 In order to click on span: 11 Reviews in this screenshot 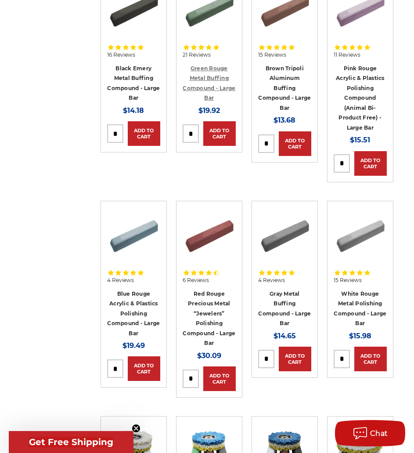, I will do `click(347, 55)`.